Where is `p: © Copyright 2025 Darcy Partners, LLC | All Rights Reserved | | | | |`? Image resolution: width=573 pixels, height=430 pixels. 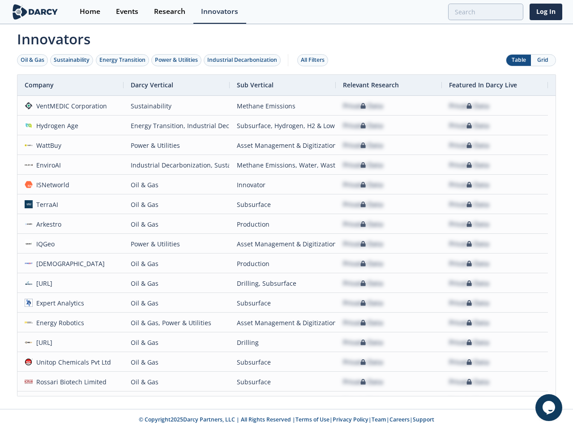
p: © Copyright 2025 Darcy Partners, LLC | All Rights Reserved | | | | | is located at coordinates (286, 419).